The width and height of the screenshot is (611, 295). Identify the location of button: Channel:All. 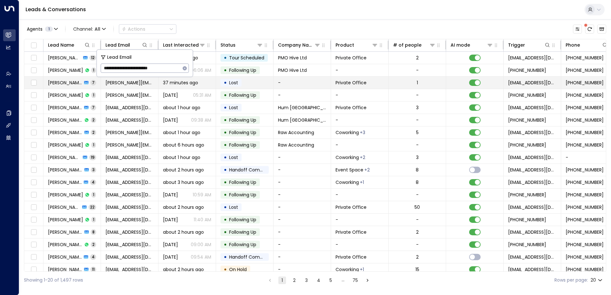
(89, 29).